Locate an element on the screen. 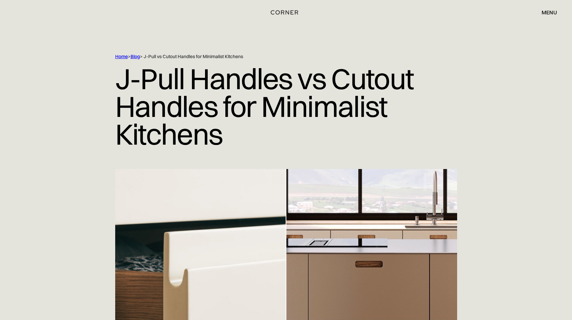 The image size is (572, 320). a: Blog is located at coordinates (135, 56).